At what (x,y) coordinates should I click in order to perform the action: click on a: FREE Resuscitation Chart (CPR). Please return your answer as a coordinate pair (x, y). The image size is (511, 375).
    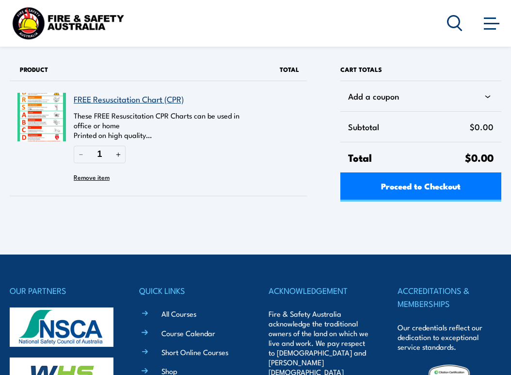
    Looking at the image, I should click on (129, 98).